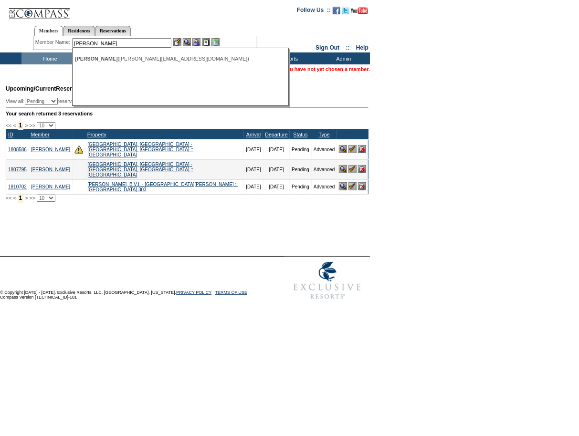 Image resolution: width=579 pixels, height=436 pixels. I want to click on img: Impersonate, so click(196, 42).